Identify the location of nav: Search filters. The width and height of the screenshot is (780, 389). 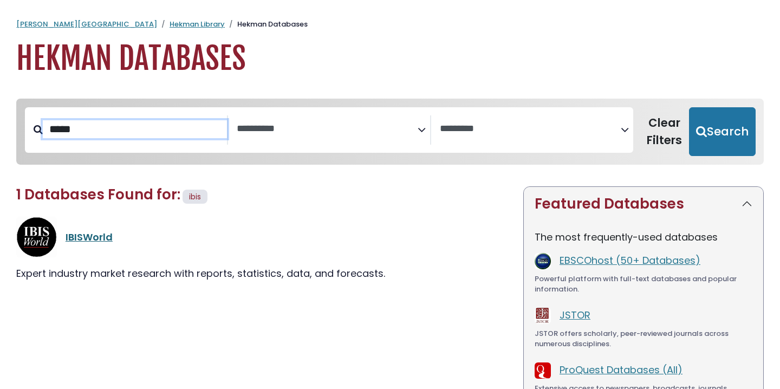
(390, 132).